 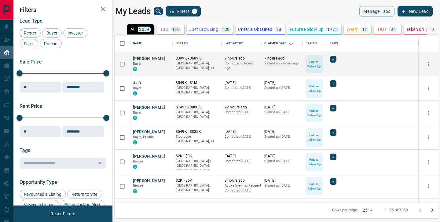 I want to click on p: Rows per page:, so click(x=345, y=210).